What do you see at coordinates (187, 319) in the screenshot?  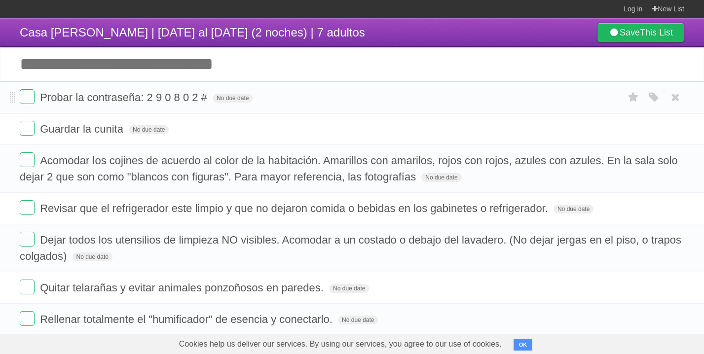 I see `span: Rellenar totalmente el "humificador" de esencia y conectarlo.` at bounding box center [187, 319].